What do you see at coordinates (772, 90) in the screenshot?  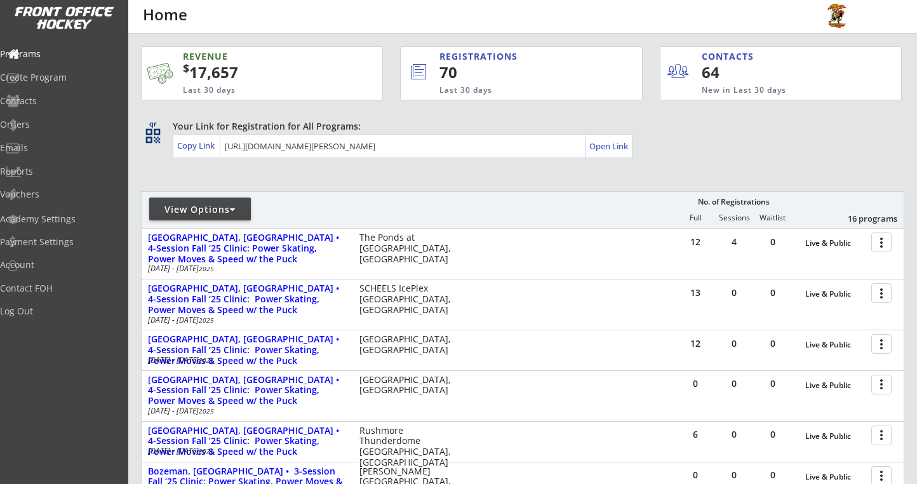 I see `div: New in Last 30 days` at bounding box center [772, 90].